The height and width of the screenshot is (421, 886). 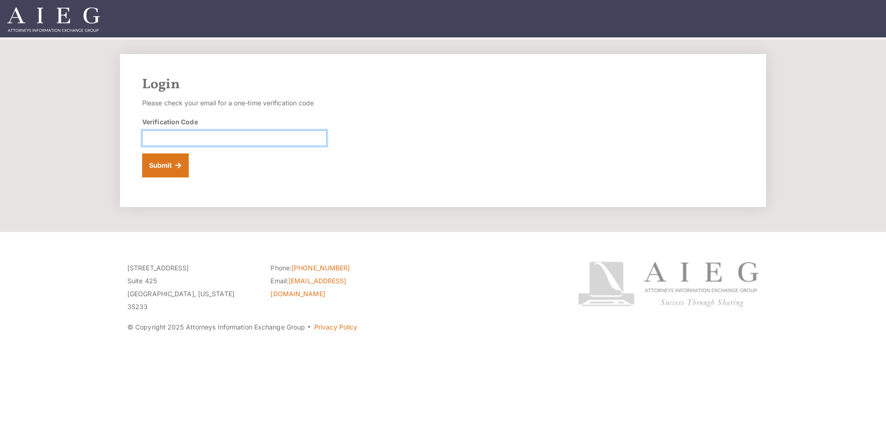 I want to click on label: Verification Code, so click(x=170, y=121).